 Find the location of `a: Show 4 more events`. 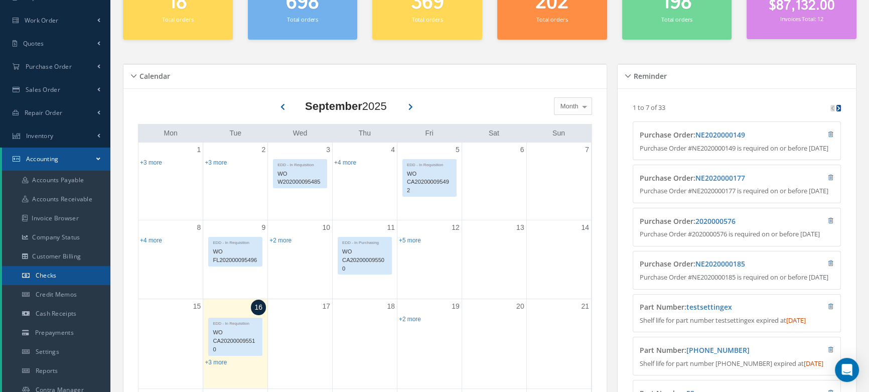

a: Show 4 more events is located at coordinates (151, 240).